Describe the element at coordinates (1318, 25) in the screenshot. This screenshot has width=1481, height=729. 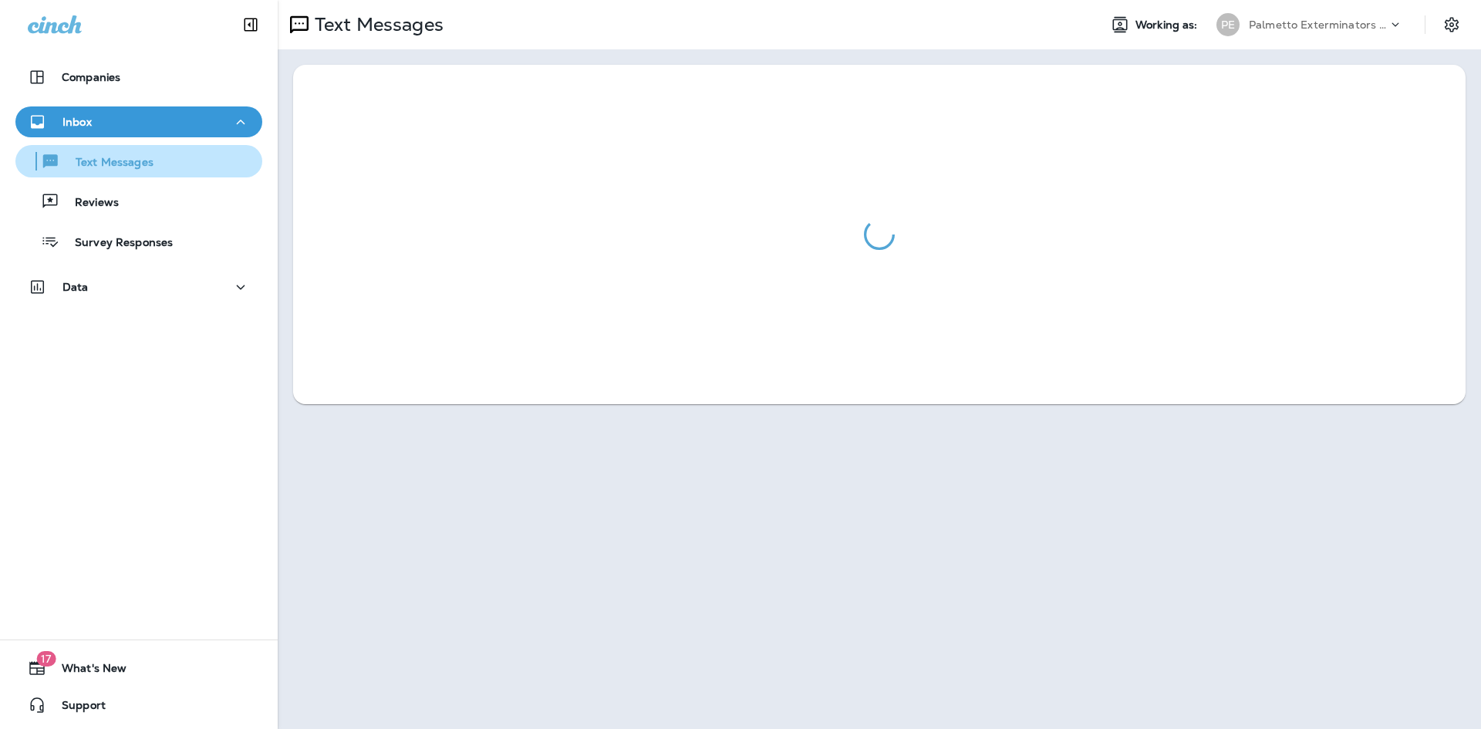
I see `p: Palmetto Exterminators LLC` at that location.